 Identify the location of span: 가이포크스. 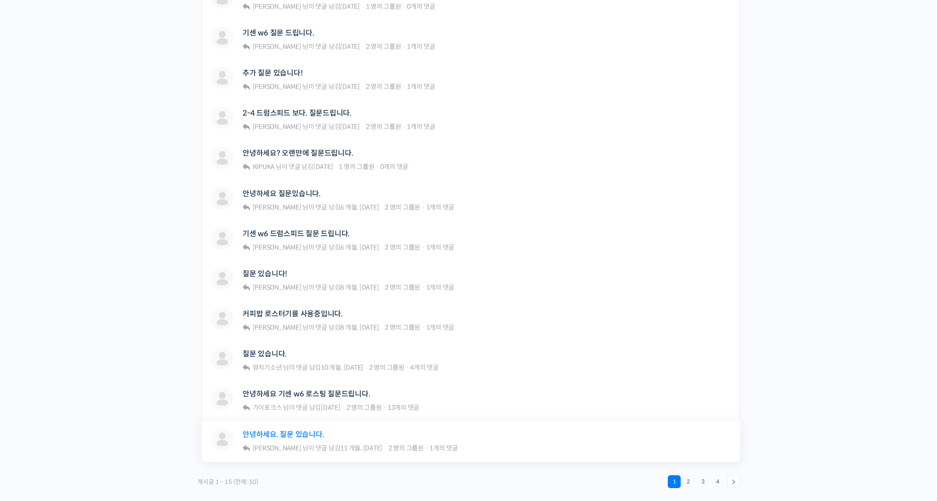
(267, 407).